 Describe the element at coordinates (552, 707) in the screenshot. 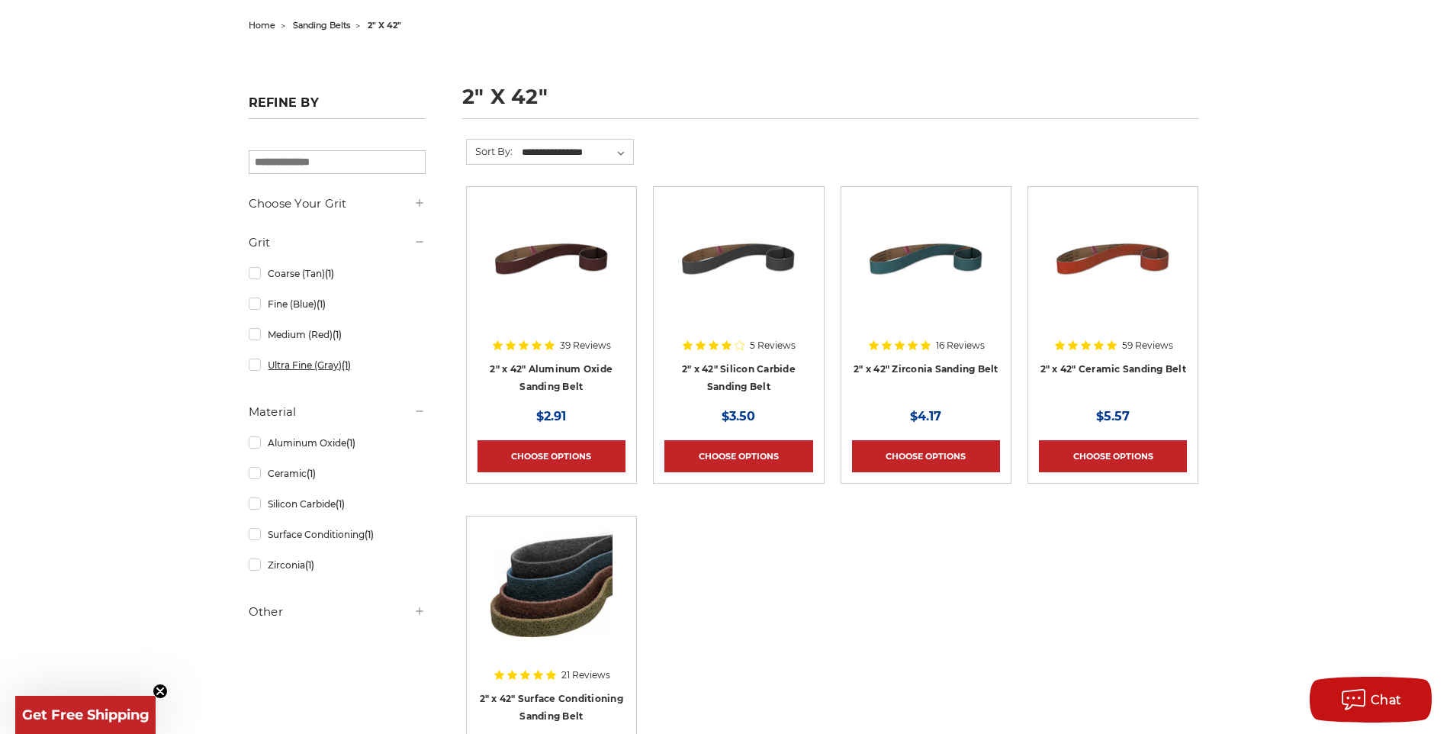

I see `a: 2" x 42" Surface Conditioning Sanding Belt` at that location.